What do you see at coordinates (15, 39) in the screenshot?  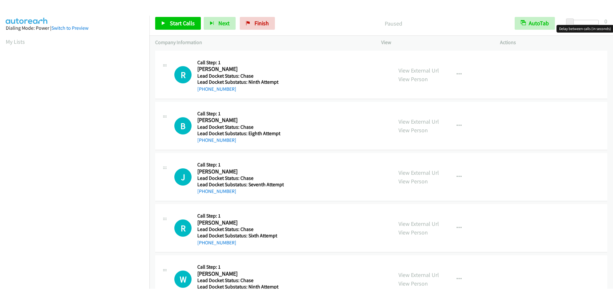 I see `a: My Lists` at bounding box center [15, 39].